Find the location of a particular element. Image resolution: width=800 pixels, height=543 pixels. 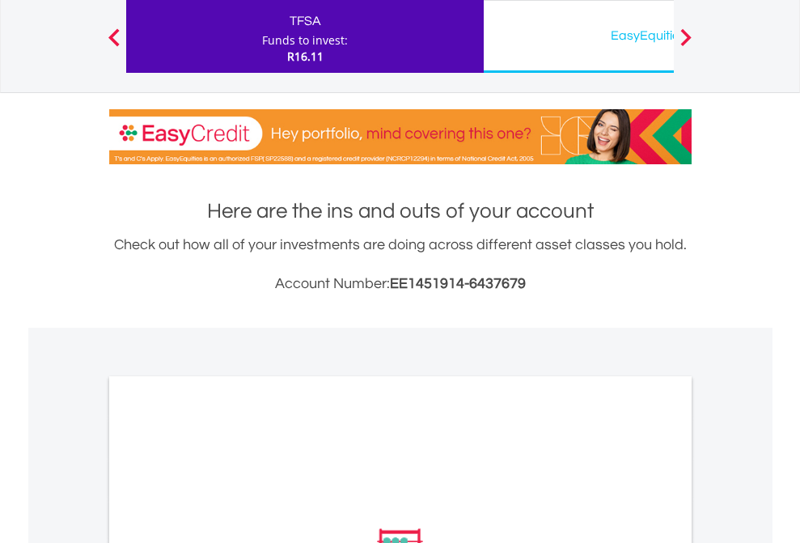

span: EE1451914-6437679 is located at coordinates (458, 283).